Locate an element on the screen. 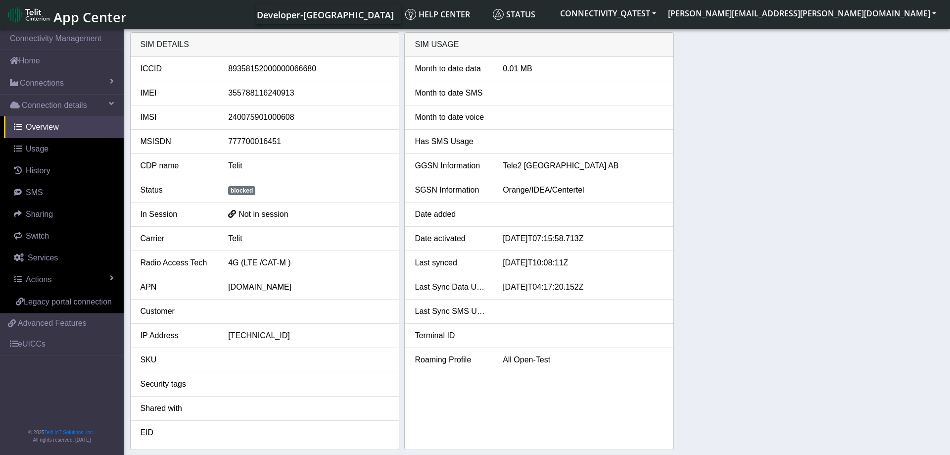  span: Help center is located at coordinates (437, 14).